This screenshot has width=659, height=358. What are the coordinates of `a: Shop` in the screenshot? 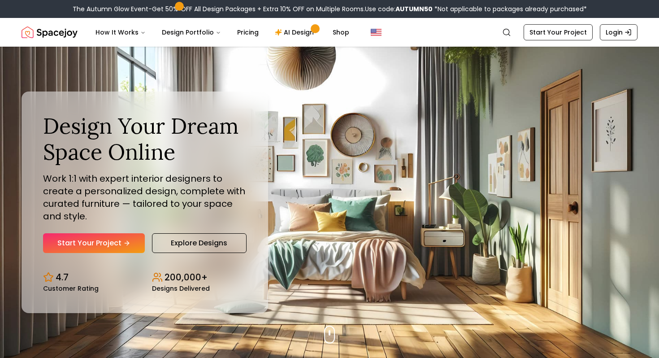 It's located at (341, 32).